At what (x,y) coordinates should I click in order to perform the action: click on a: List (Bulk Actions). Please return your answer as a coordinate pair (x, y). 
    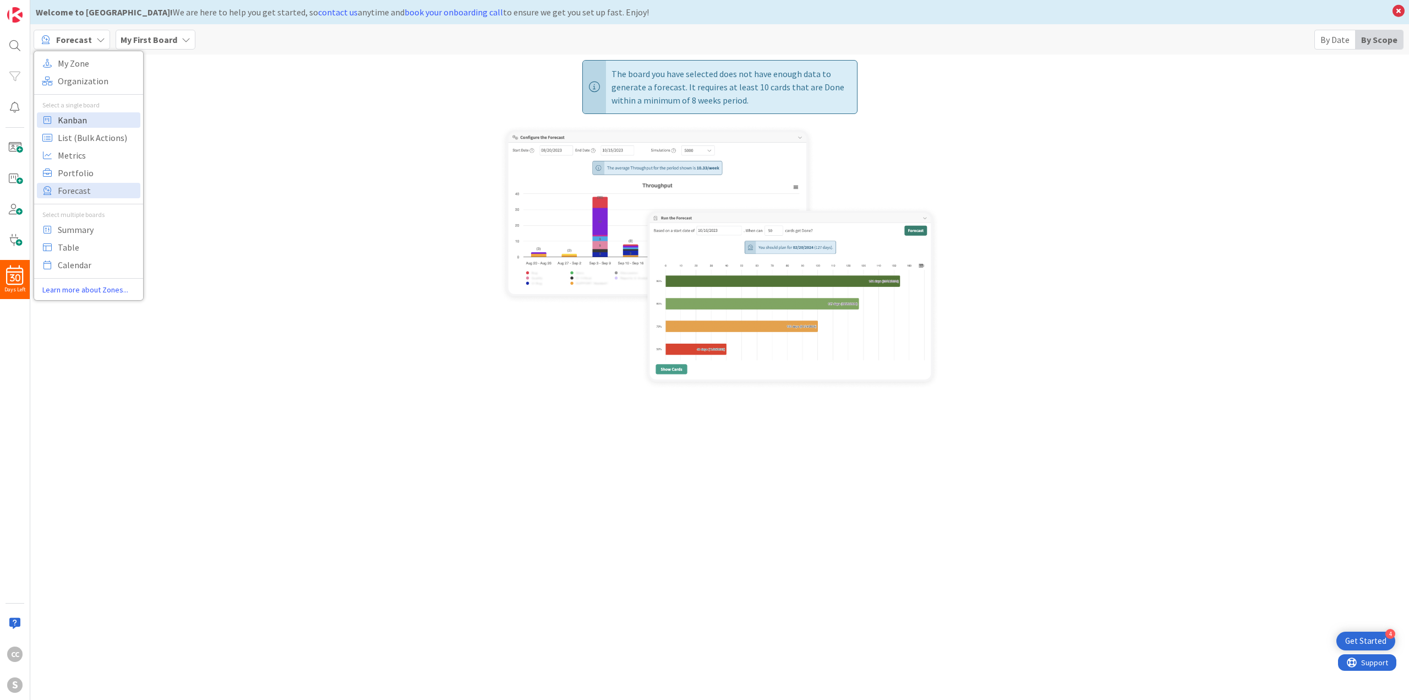
    Looking at the image, I should click on (89, 138).